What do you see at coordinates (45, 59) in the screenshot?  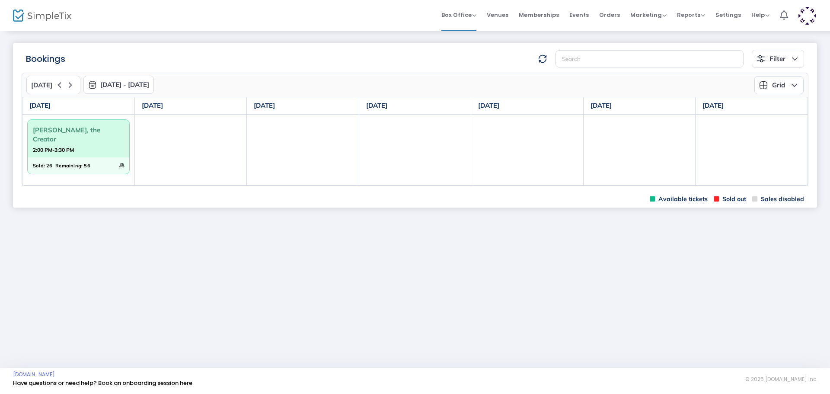 I see `m-panel-title: Bookings` at bounding box center [45, 59].